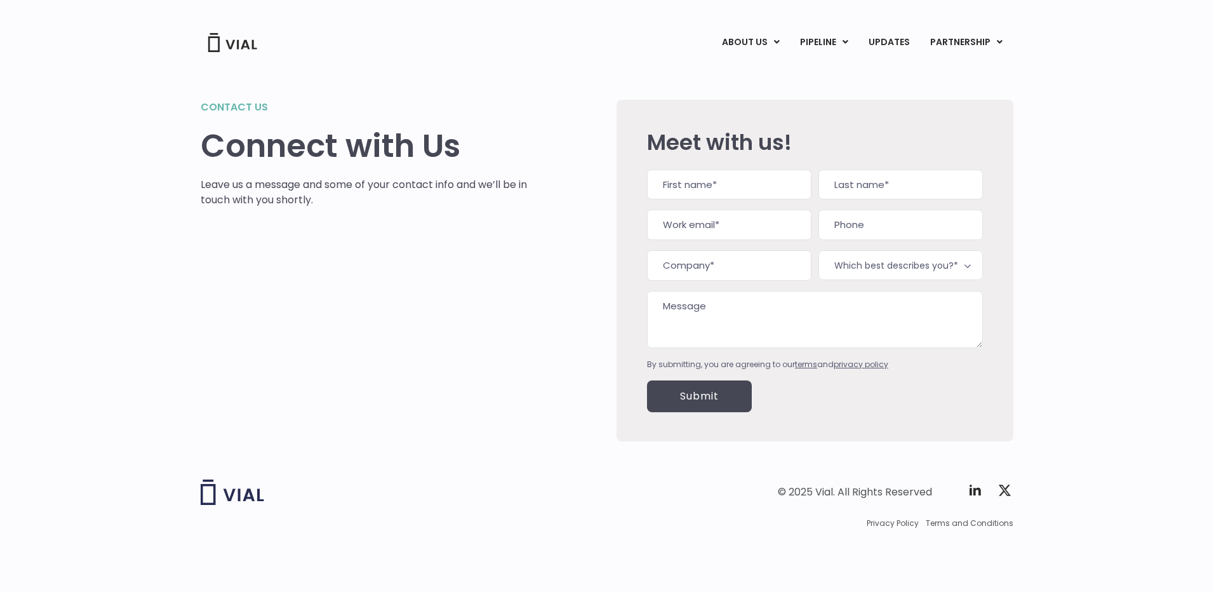 The height and width of the screenshot is (592, 1214). I want to click on img: Vial logo wih "Vial" spelled out, so click(232, 492).